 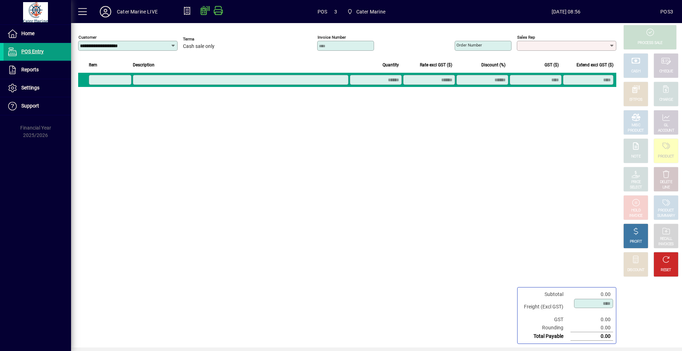 I want to click on div: MISC, so click(x=636, y=125).